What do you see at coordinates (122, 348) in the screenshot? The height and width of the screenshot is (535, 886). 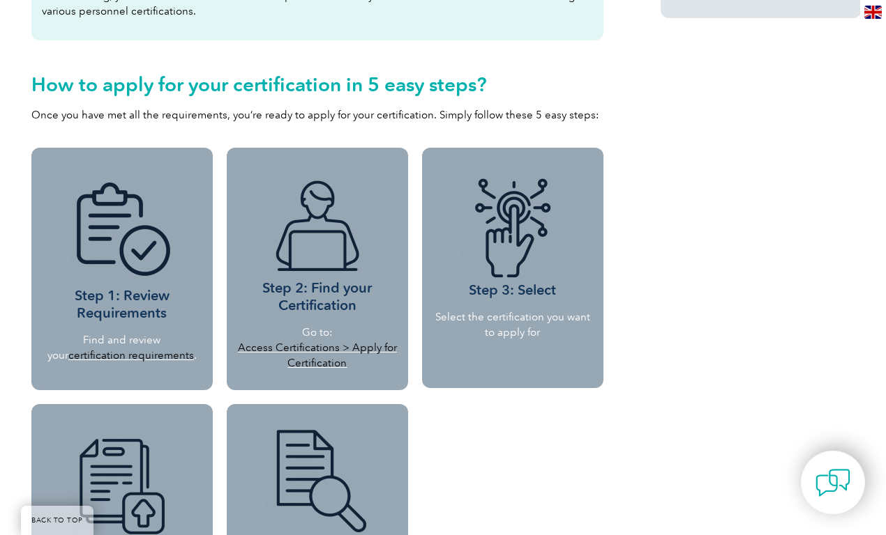 I see `p: Find and review your .` at bounding box center [122, 348].